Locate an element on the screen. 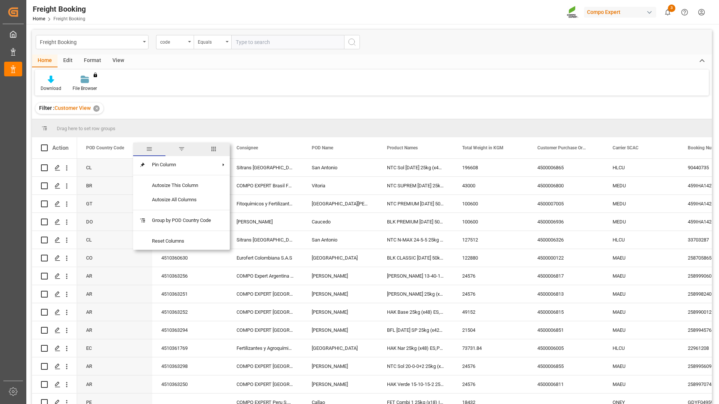 This screenshot has width=719, height=404. span: Autosize All Columns is located at coordinates (181, 200).